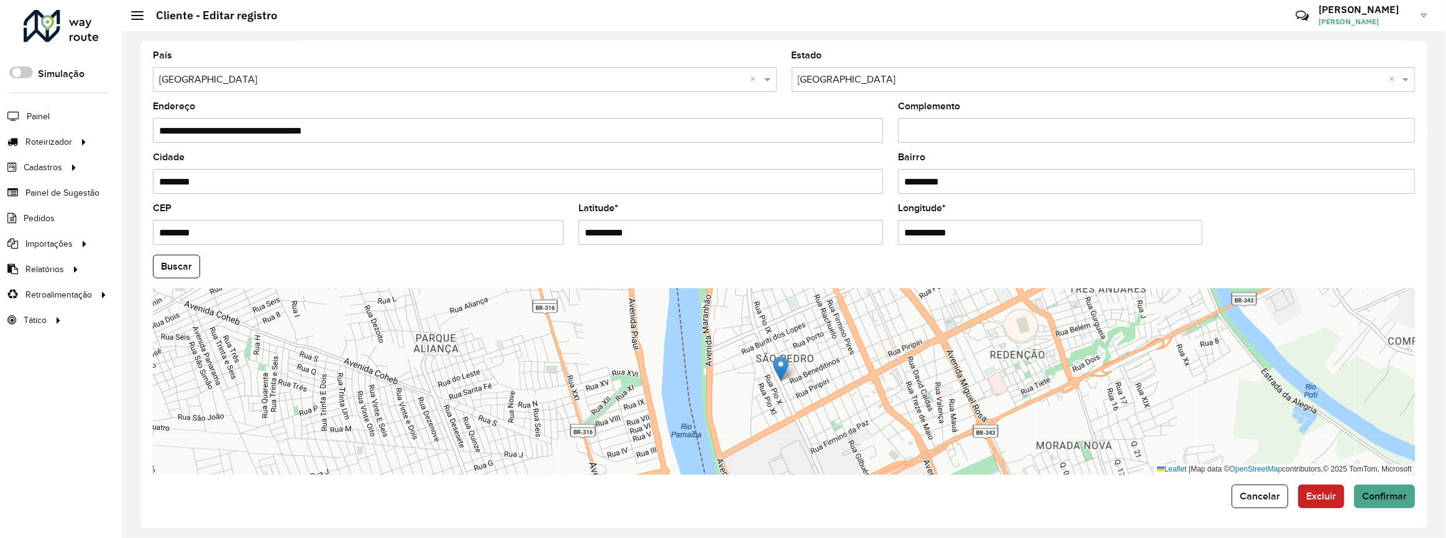 Image resolution: width=1446 pixels, height=538 pixels. I want to click on button: Cancelar, so click(1259, 496).